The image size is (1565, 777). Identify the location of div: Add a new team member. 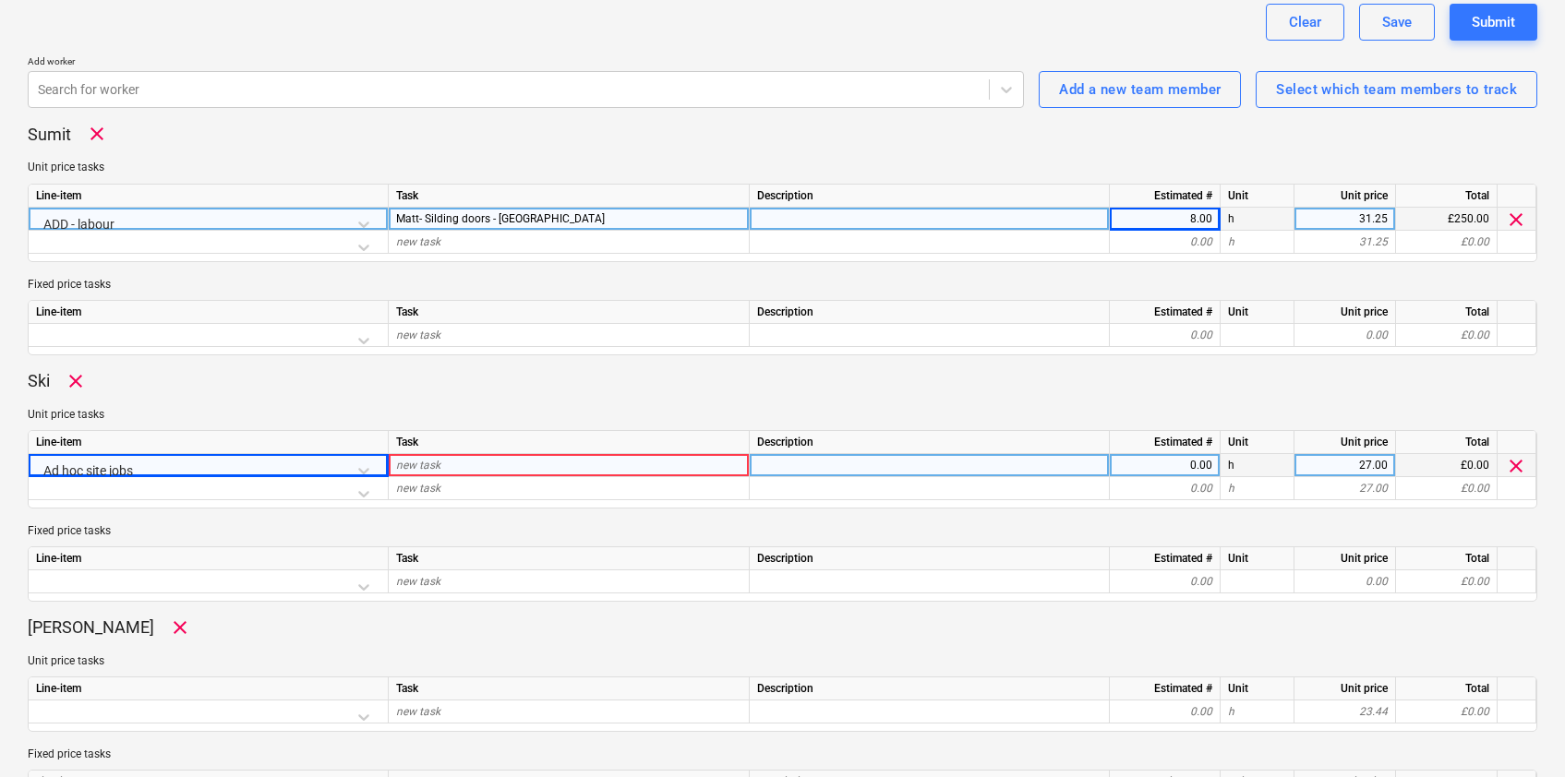
(1139, 90).